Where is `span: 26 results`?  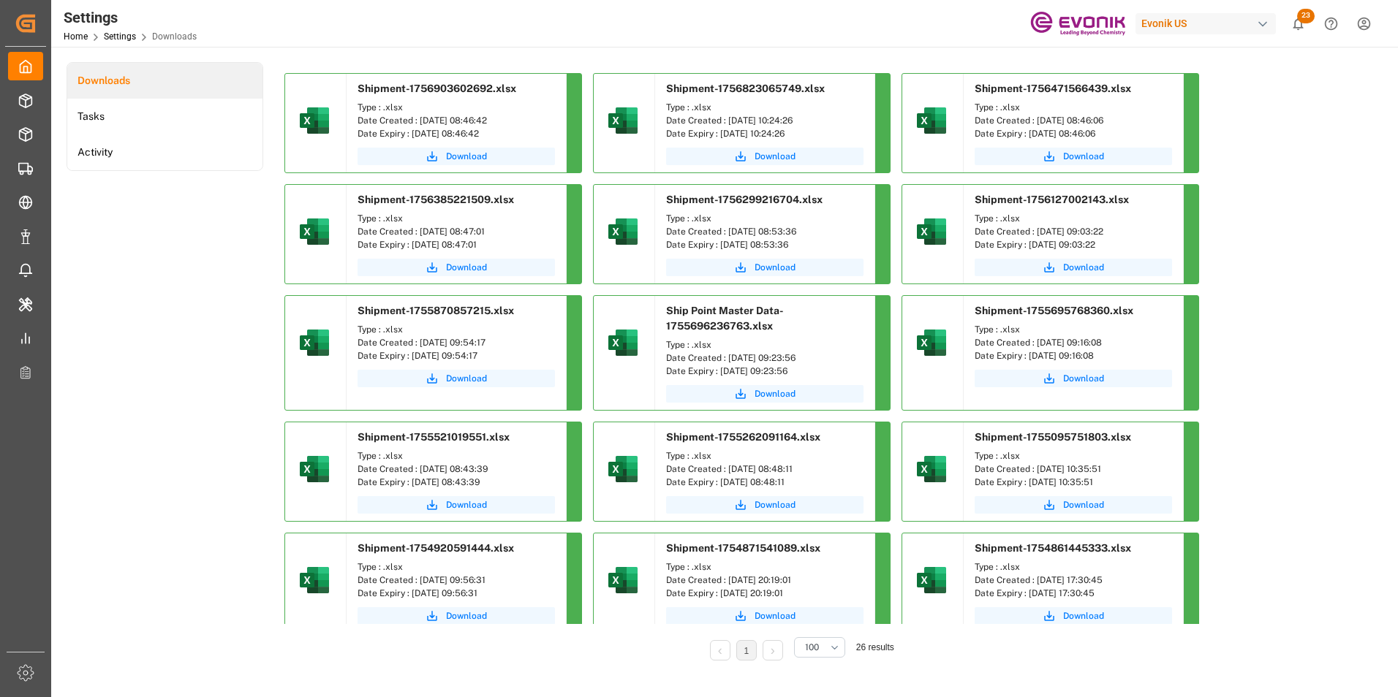
span: 26 results is located at coordinates (875, 648).